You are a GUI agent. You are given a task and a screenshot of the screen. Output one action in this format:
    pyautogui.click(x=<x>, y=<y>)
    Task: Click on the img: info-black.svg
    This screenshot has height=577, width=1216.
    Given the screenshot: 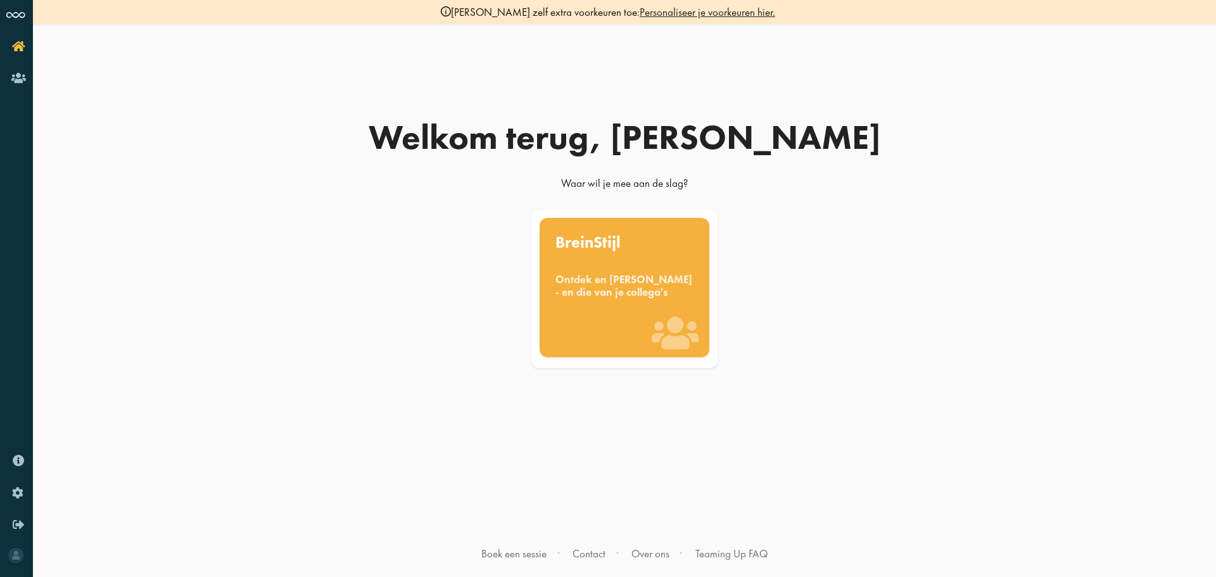 What is the action you would take?
    pyautogui.click(x=446, y=11)
    